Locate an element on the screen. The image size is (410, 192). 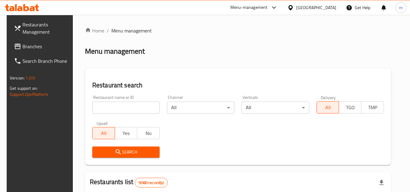
span: Branches is located at coordinates (46, 46).